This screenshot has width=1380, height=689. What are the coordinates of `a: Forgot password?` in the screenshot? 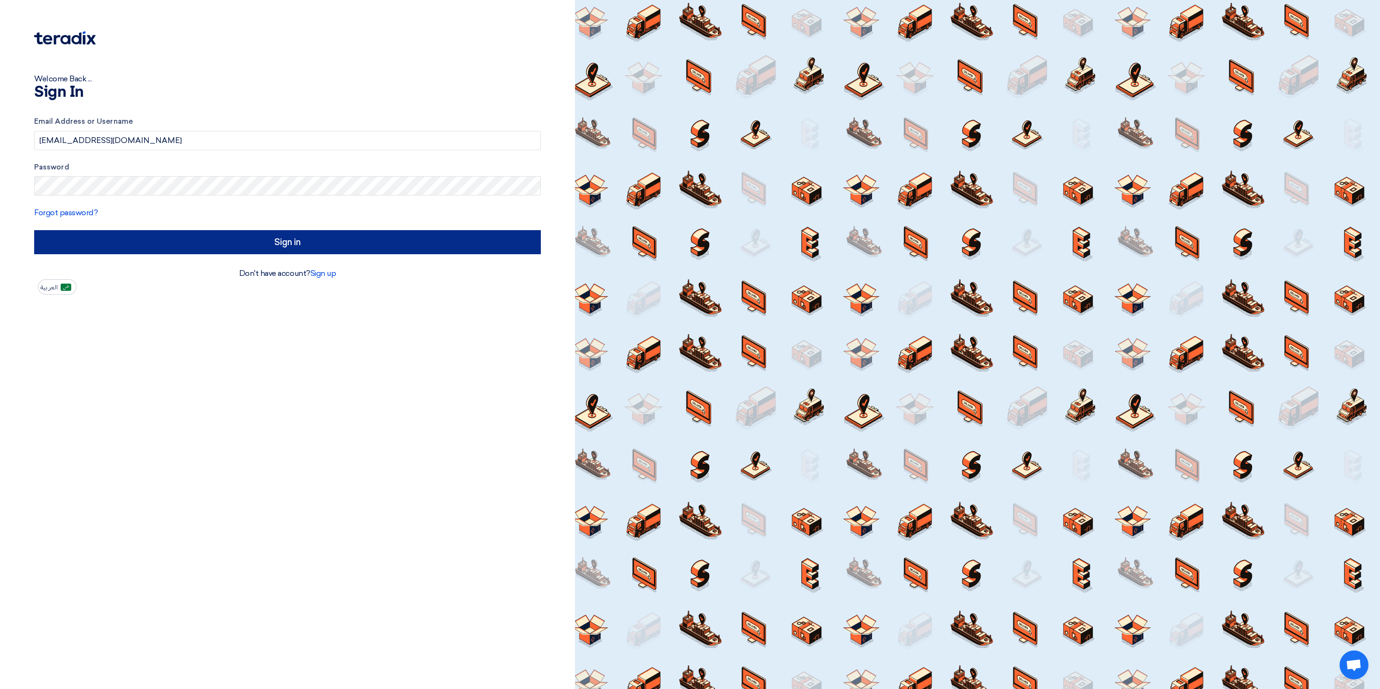 It's located at (66, 212).